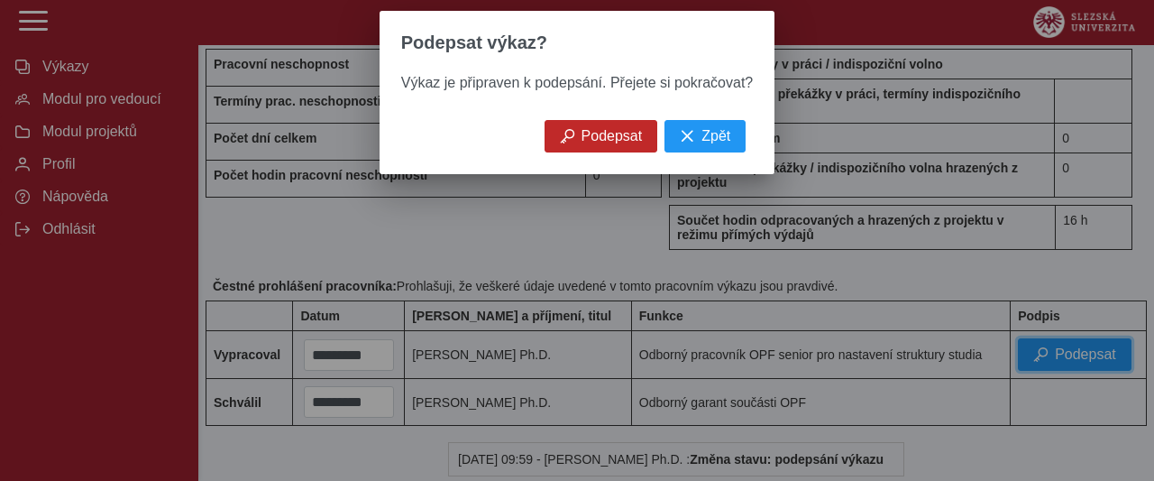 The height and width of the screenshot is (481, 1154). I want to click on button: Zpět, so click(705, 136).